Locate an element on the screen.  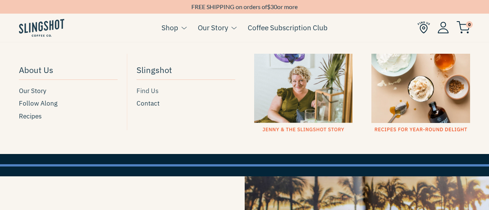
a: About Us is located at coordinates (68, 70).